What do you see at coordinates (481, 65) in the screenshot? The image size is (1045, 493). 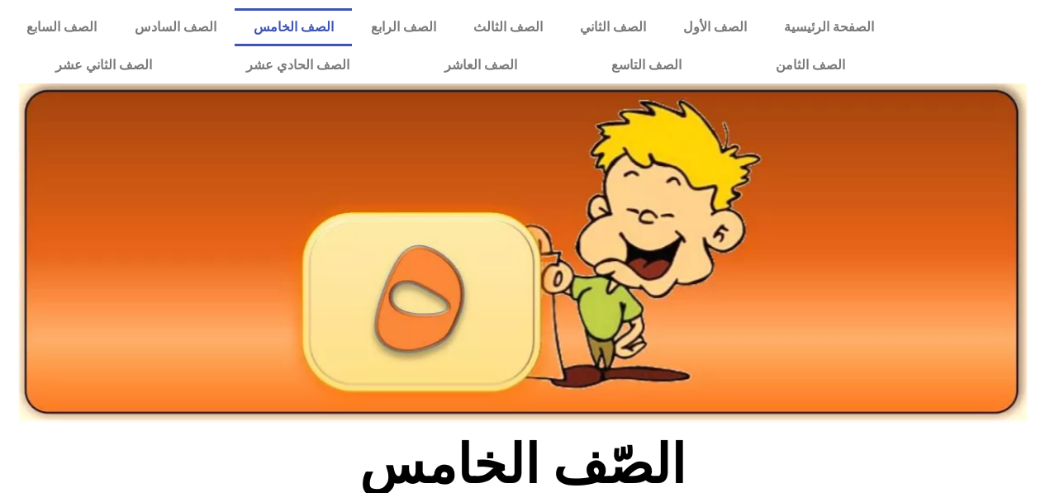 I see `a: الصف العاشر` at bounding box center [481, 65].